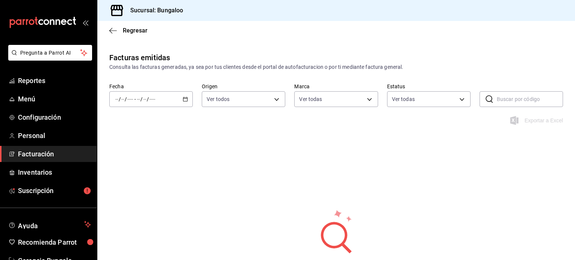  Describe the element at coordinates (154, 10) in the screenshot. I see `h3: Sucursal: Bungaloo` at that location.